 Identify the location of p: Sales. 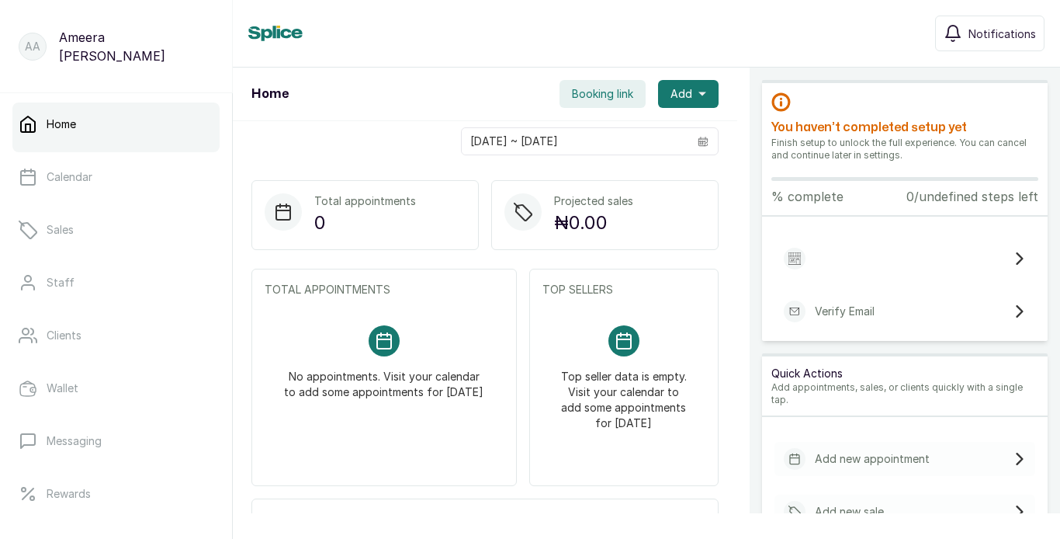
(60, 230).